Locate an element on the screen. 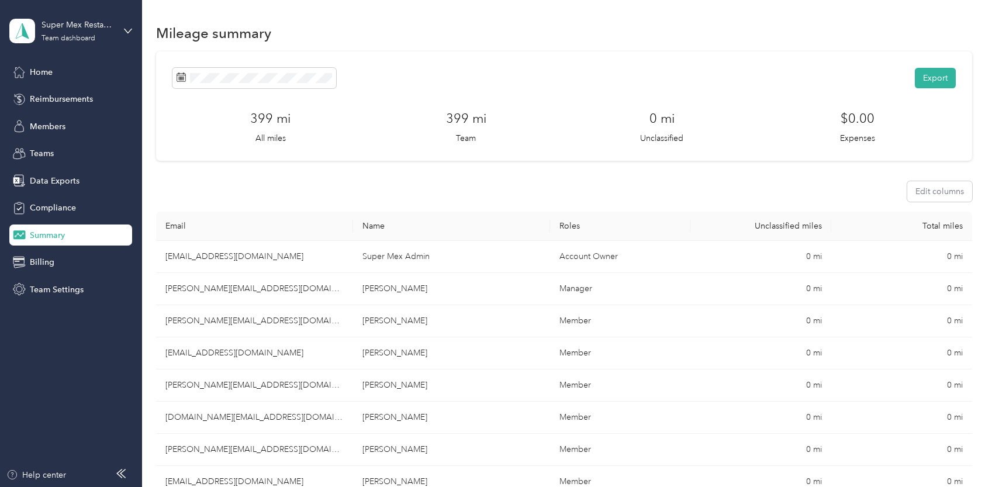  span: Summary is located at coordinates (47, 235).